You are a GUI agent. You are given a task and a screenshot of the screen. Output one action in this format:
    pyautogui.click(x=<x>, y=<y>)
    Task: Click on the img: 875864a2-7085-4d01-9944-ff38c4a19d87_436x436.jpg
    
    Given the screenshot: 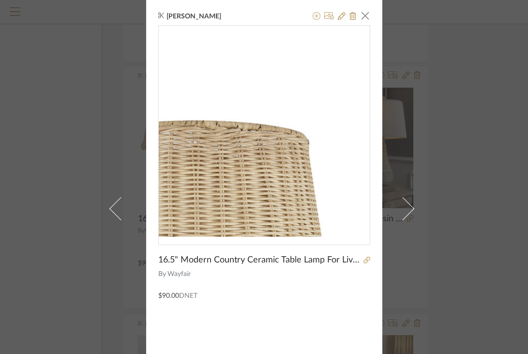 What is the action you would take?
    pyautogui.click(x=264, y=131)
    